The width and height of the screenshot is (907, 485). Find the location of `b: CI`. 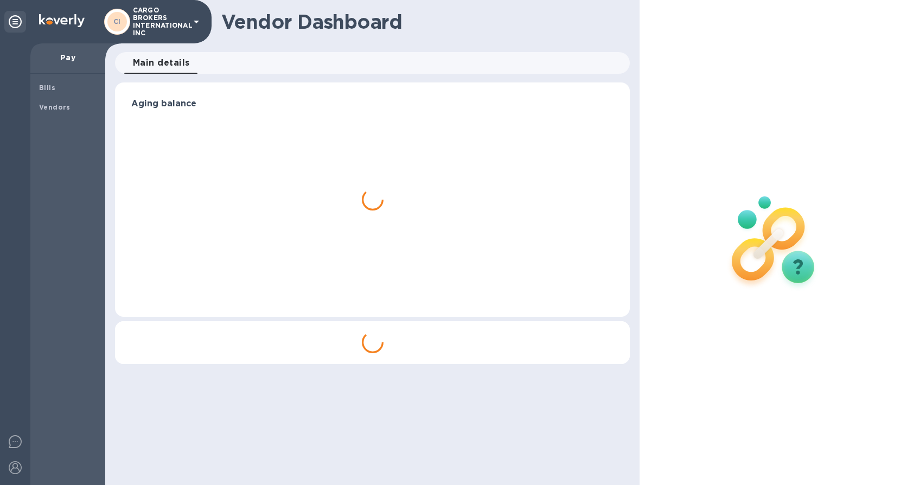

b: CI is located at coordinates (117, 21).